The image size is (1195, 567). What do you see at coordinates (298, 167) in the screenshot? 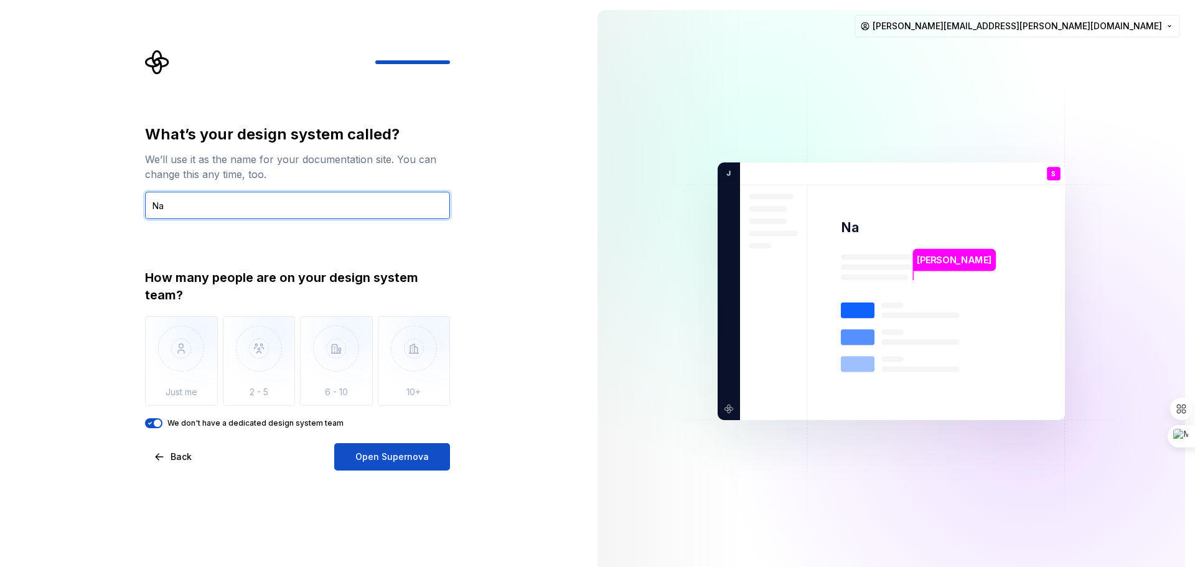
I see `div: We’ll use it as the name for your documentation site. You can change this any time, too.` at bounding box center [298, 167].